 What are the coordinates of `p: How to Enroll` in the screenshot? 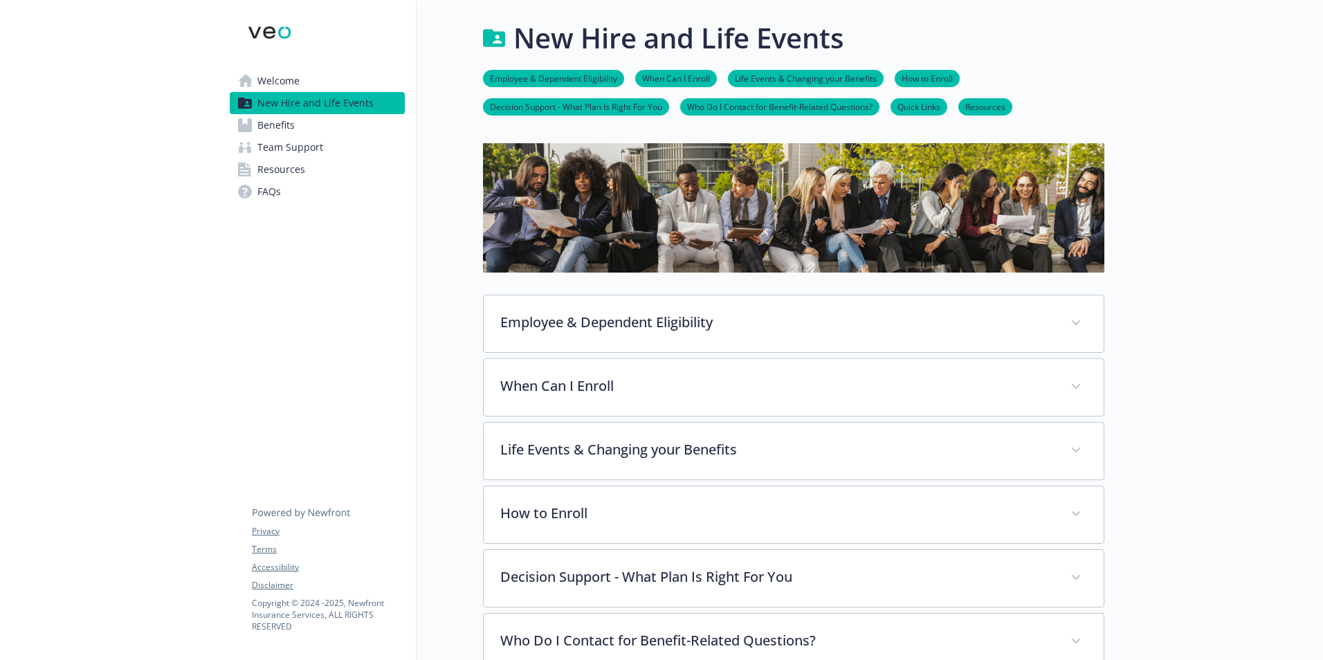 It's located at (777, 513).